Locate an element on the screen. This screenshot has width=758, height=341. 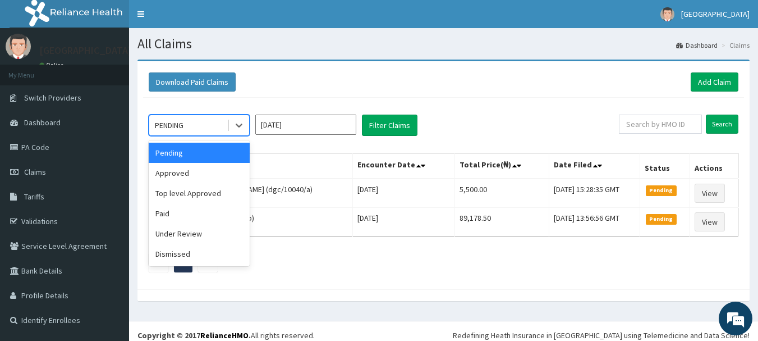
th: Total Price(₦) is located at coordinates (502, 166).